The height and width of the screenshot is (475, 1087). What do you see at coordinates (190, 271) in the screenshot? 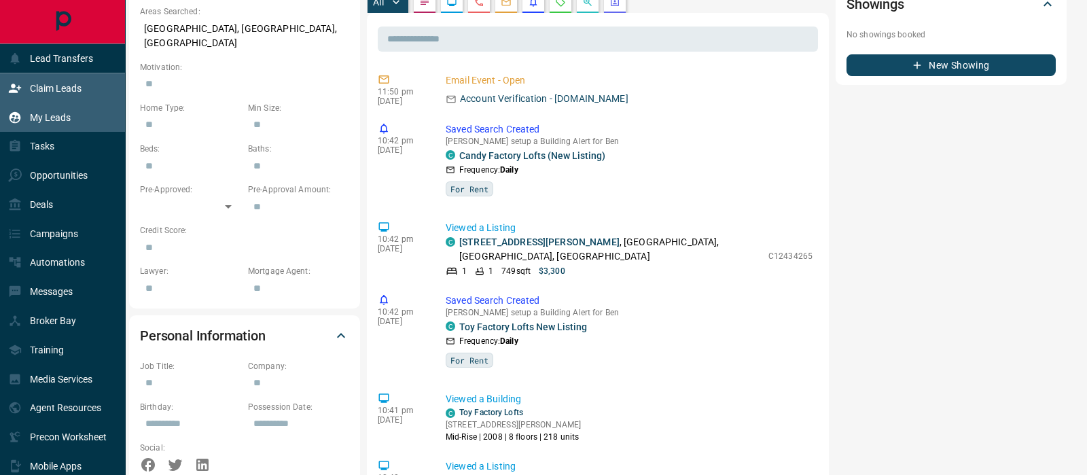
I see `p: Lawyer:` at bounding box center [190, 271].